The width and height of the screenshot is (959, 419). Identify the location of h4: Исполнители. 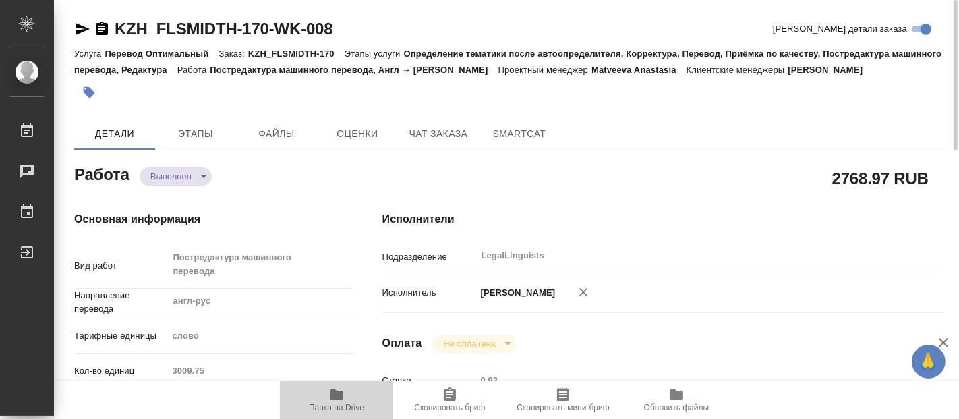
(663, 219).